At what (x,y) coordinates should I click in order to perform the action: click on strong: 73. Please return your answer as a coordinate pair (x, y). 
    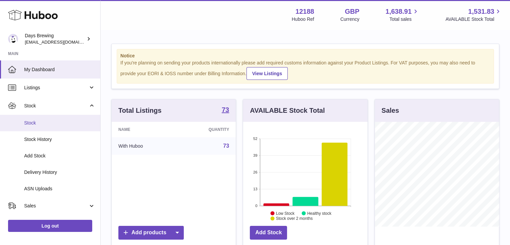
    Looking at the image, I should click on (225, 110).